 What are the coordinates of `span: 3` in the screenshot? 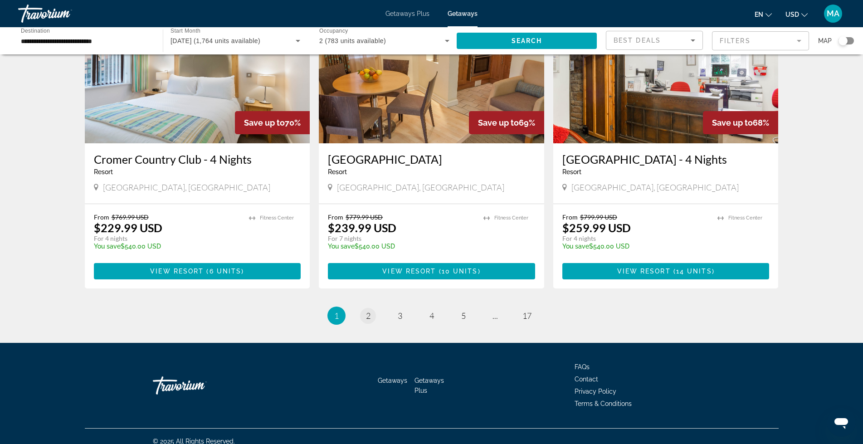 It's located at (400, 316).